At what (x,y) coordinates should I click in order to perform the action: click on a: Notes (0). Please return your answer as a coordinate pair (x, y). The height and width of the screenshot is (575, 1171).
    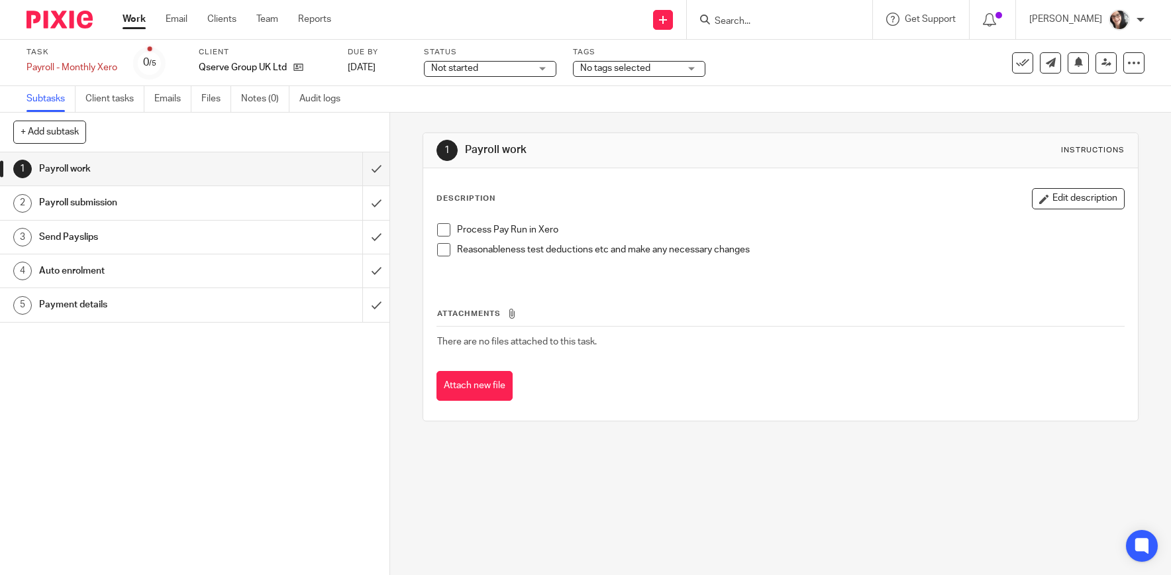
    Looking at the image, I should click on (265, 99).